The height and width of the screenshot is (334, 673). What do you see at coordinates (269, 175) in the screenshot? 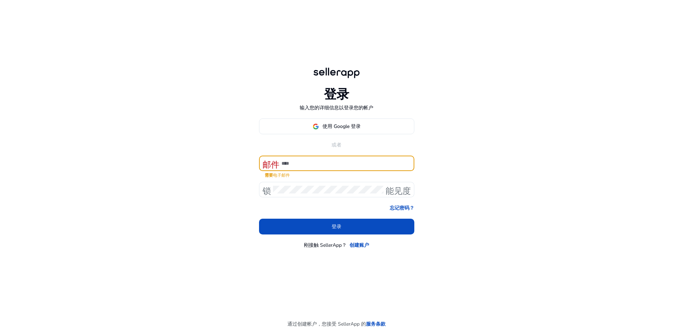
I see `font: 需要` at bounding box center [269, 175].